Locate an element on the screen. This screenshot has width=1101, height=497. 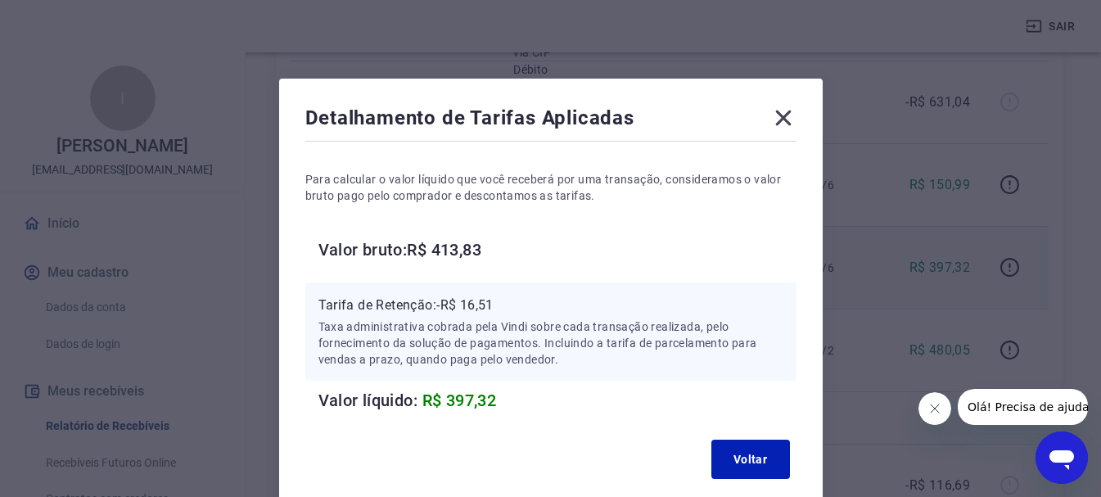
div: Detalhamento de Tarifas Aplicadas is located at coordinates (551, 121).